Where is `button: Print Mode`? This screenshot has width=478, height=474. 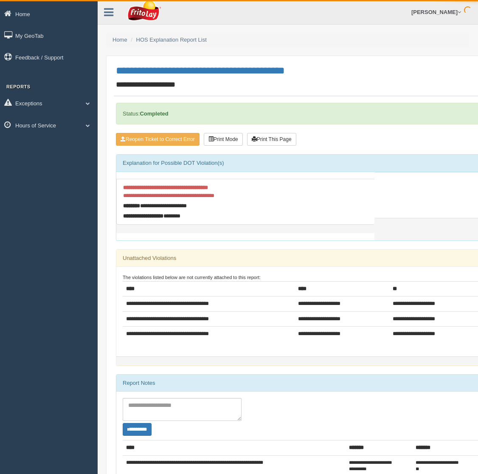 button: Print Mode is located at coordinates (223, 139).